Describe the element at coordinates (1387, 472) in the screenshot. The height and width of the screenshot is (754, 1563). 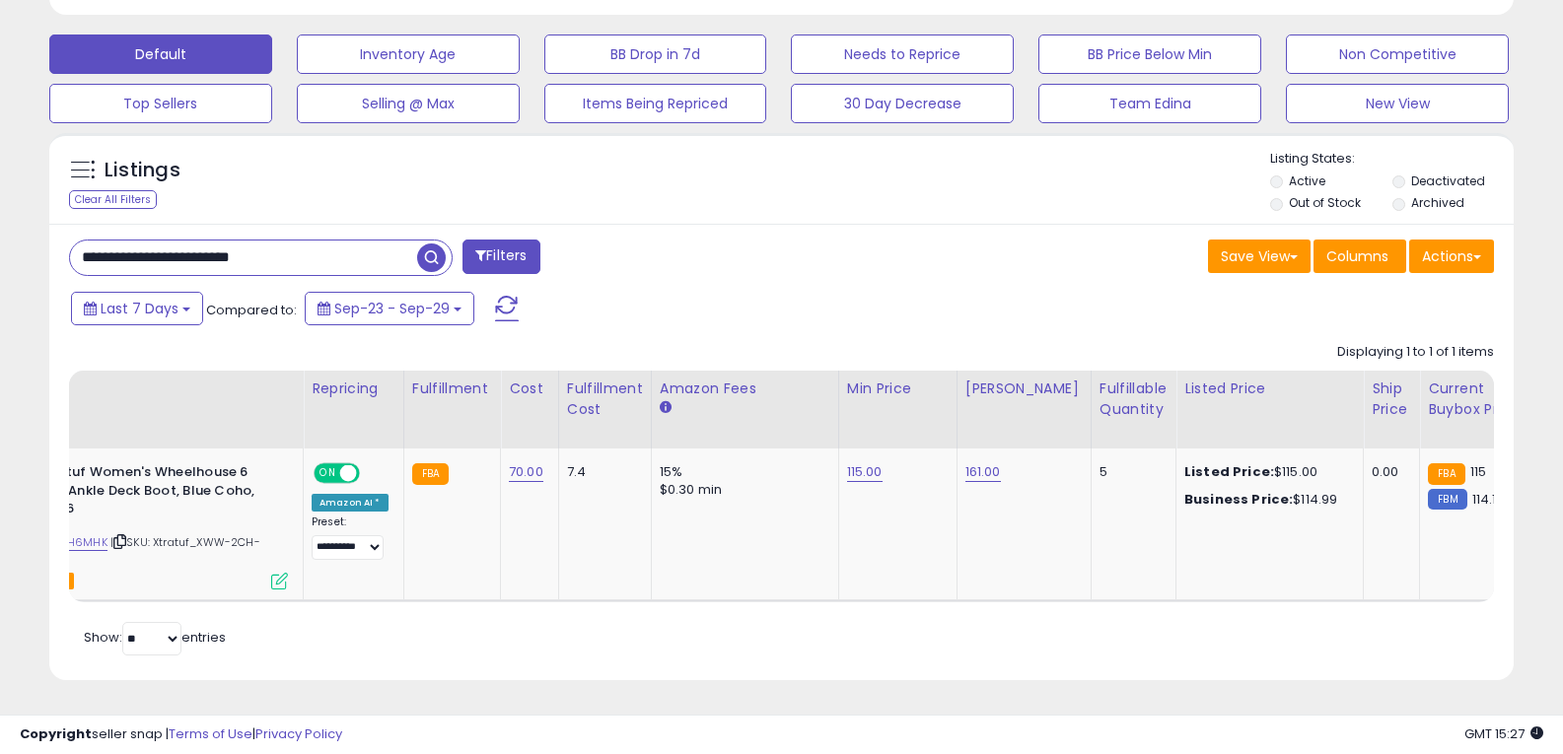
I see `div: 0.00` at that location.